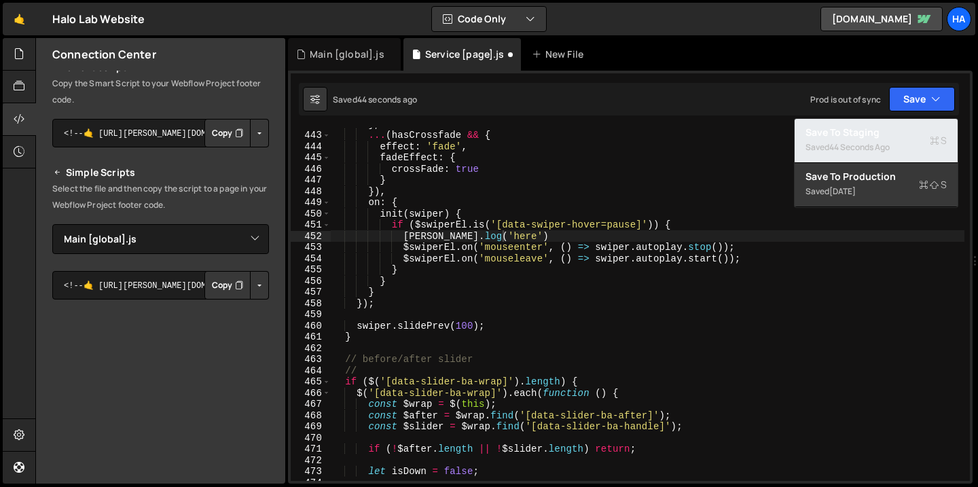 This screenshot has width=978, height=487. What do you see at coordinates (922, 99) in the screenshot?
I see `button: Save` at bounding box center [922, 99].